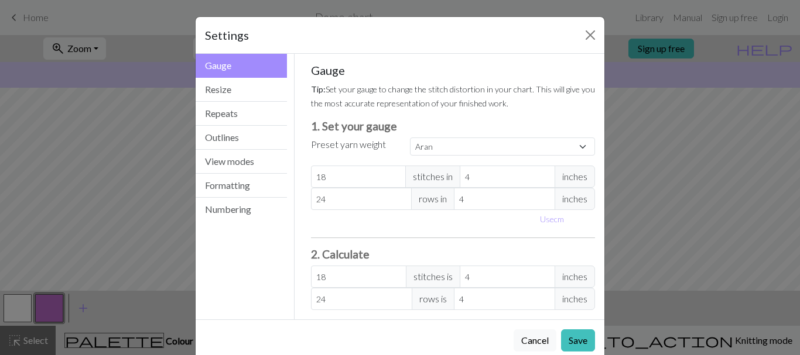 This screenshot has width=800, height=355. I want to click on button: Save, so click(578, 341).